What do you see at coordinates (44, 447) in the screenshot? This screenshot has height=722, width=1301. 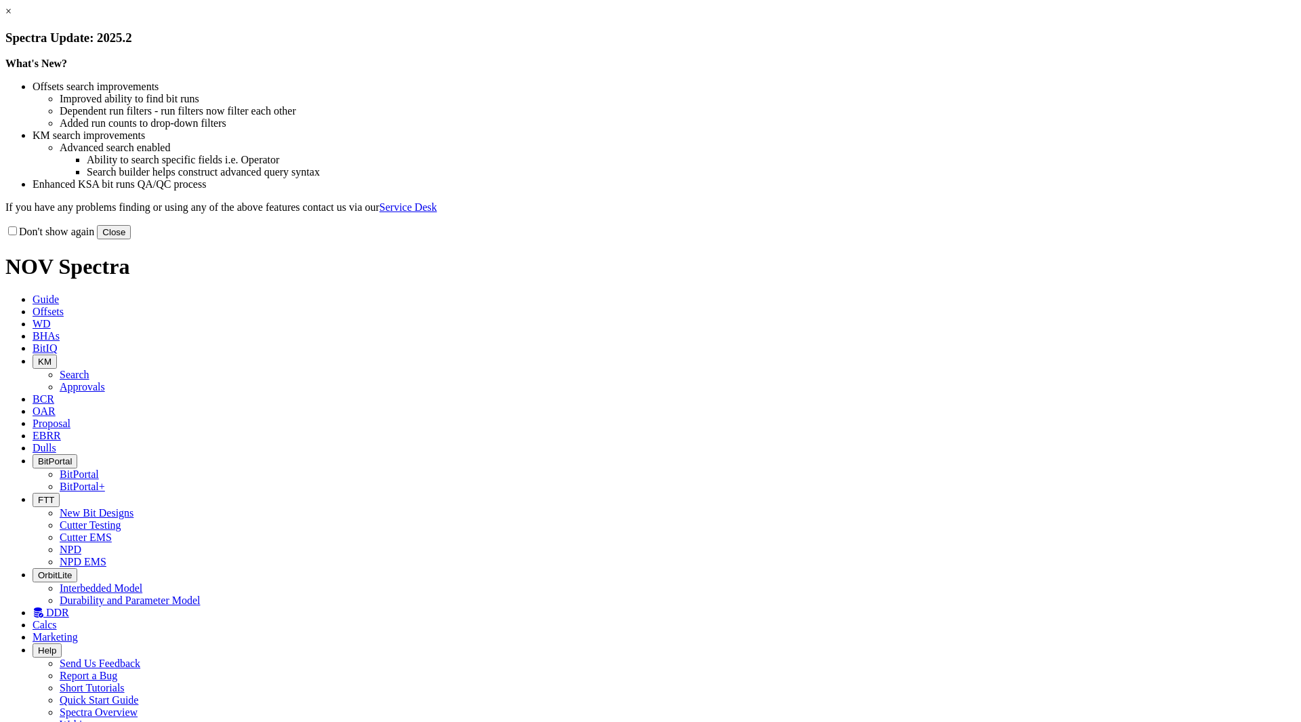 I see `span: Dulls` at bounding box center [44, 447].